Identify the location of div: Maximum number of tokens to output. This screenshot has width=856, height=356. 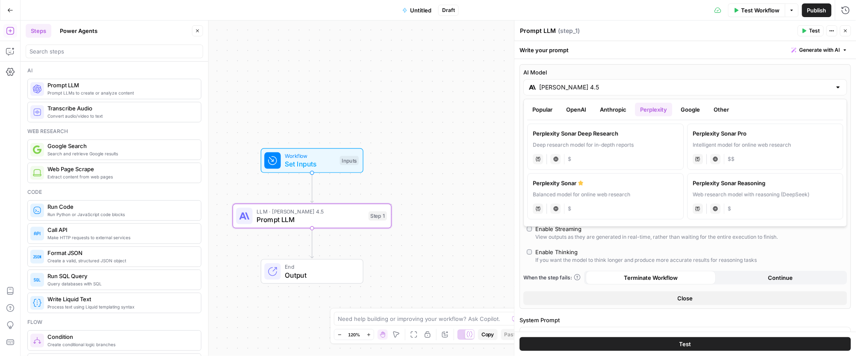
(768, 137).